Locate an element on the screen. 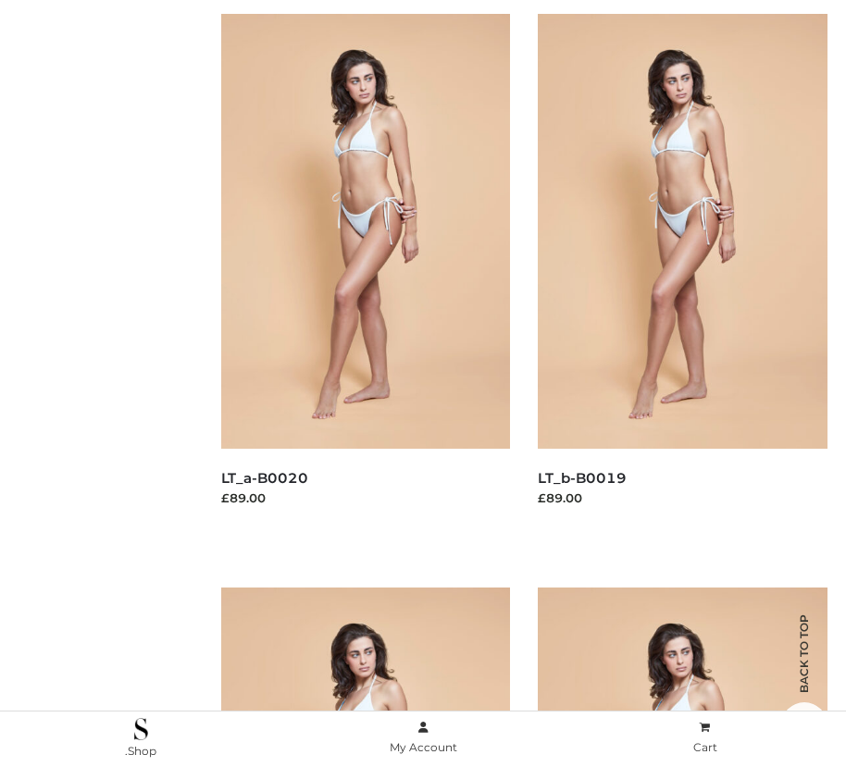 This screenshot has width=846, height=767. img: .Shop is located at coordinates (141, 729).